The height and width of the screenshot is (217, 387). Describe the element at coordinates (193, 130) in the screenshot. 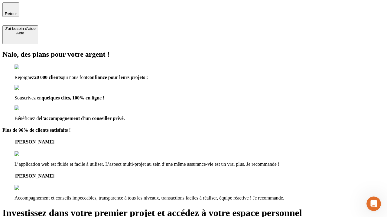

I see `h4: Plus de 96% de clients satisfaits !` at that location.